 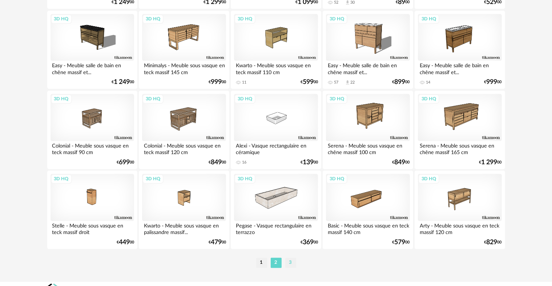 I want to click on div: Pegase - Vasque rectangulaire en terrazzo, so click(x=276, y=228).